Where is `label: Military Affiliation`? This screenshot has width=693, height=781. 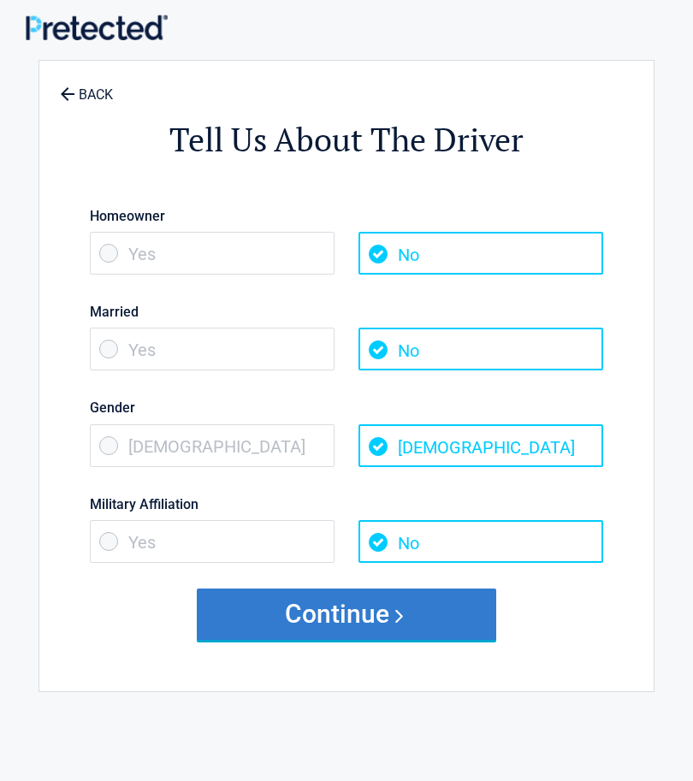 label: Military Affiliation is located at coordinates (347, 504).